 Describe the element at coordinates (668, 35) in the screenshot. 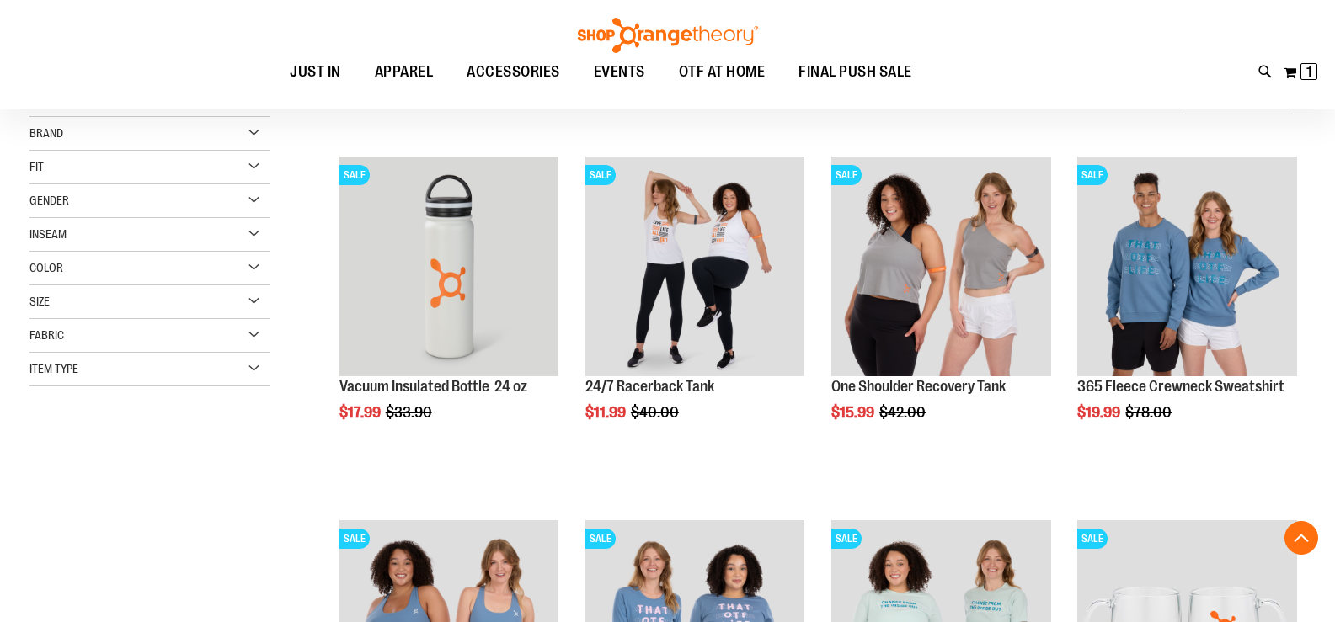

I see `img: Shop Orangetheory` at that location.